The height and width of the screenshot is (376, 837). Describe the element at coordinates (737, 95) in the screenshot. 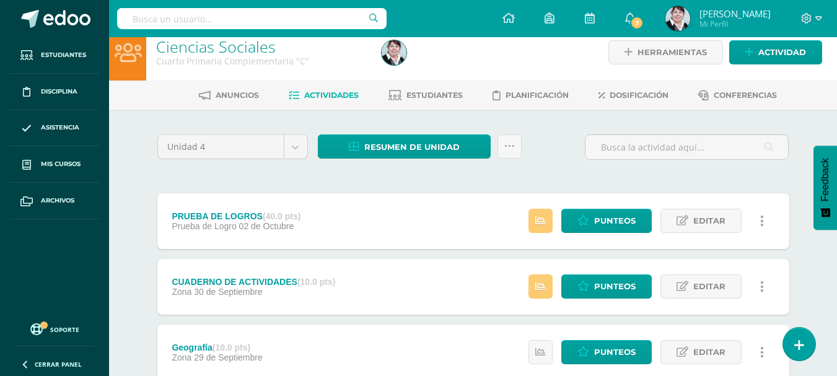

I see `a: Conferencias` at that location.